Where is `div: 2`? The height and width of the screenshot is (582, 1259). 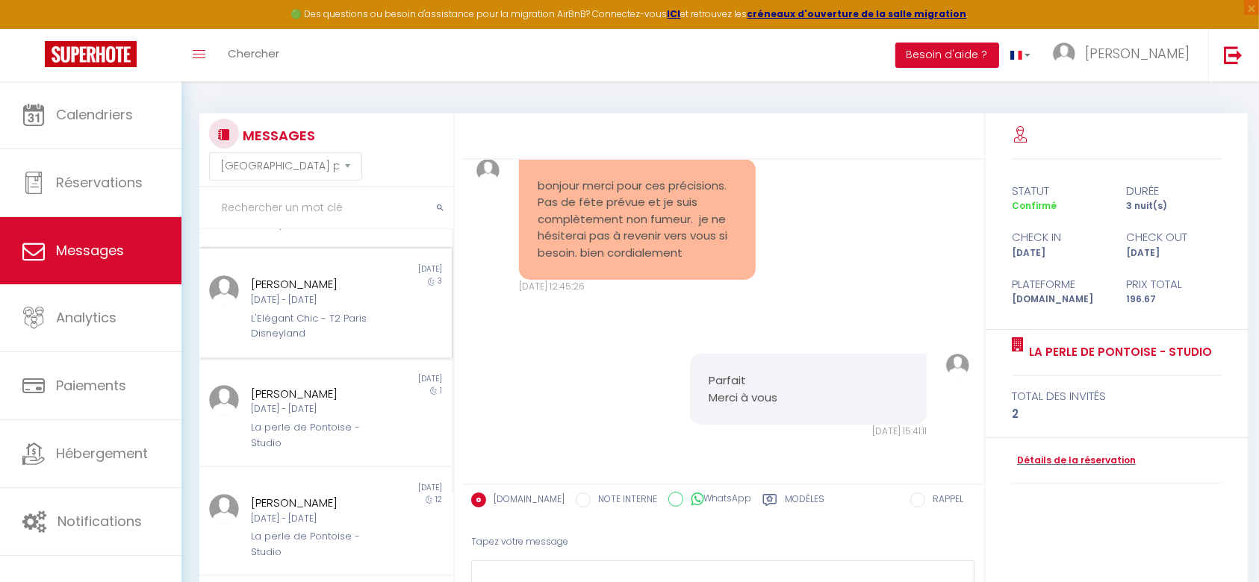 div: 2 is located at coordinates (1116, 414).